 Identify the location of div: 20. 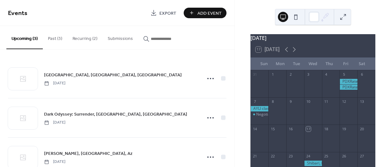
(362, 129).